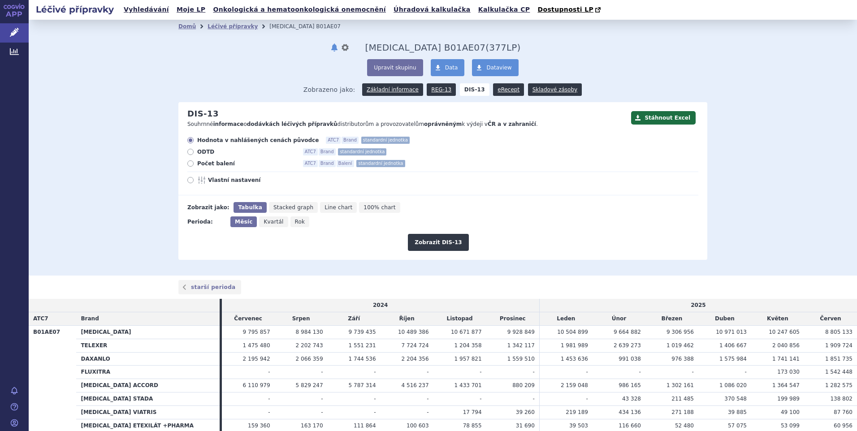  I want to click on button: Upravit skupinu, so click(395, 68).